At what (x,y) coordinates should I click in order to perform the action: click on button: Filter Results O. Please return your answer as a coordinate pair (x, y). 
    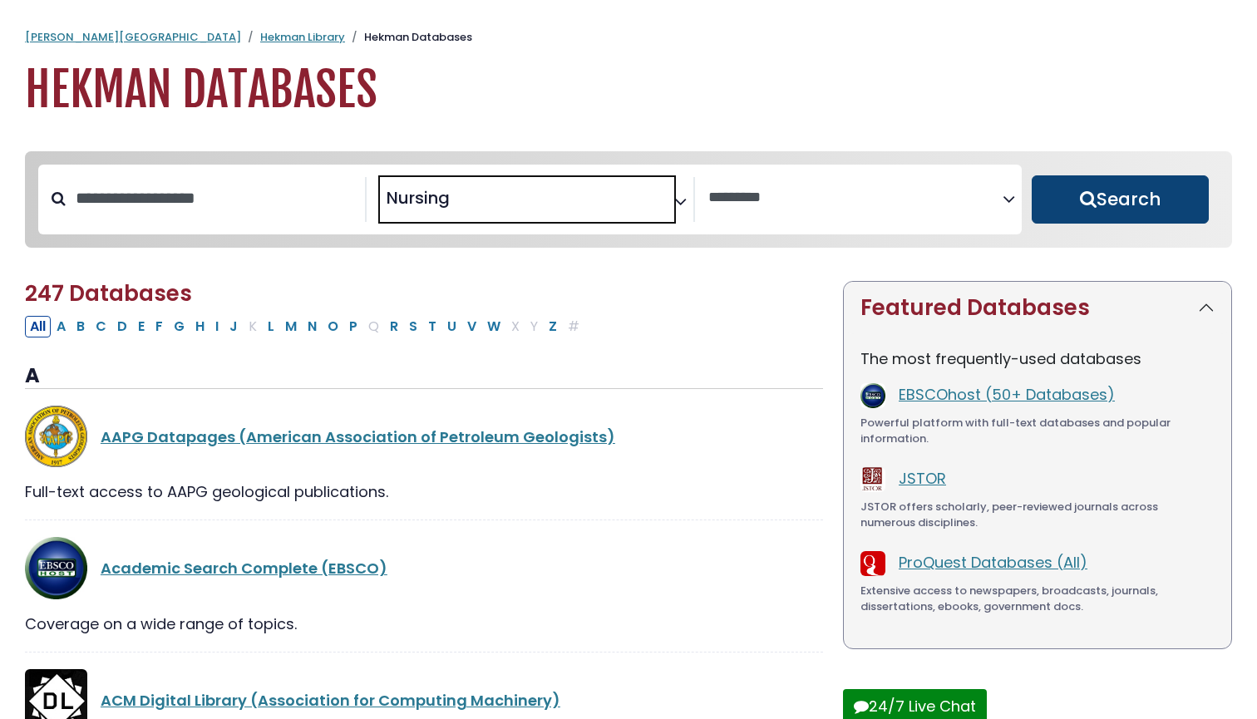
    Looking at the image, I should click on (333, 327).